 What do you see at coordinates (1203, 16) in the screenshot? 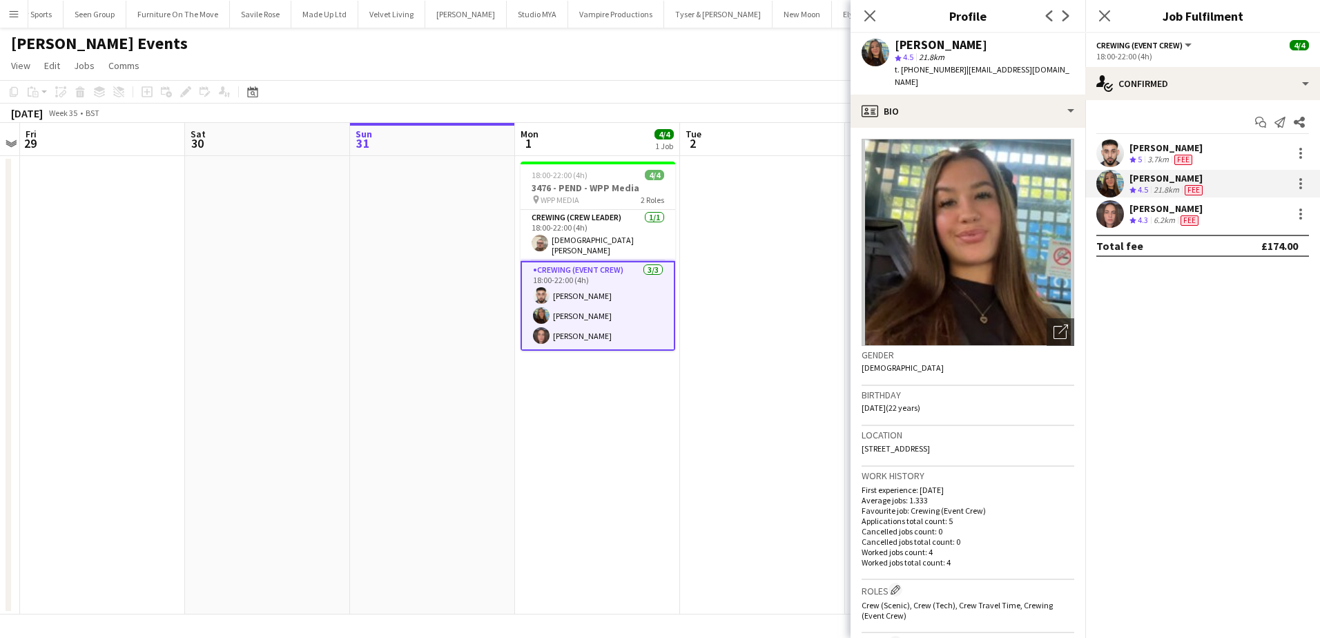
I see `h3: Job Fulfilment` at bounding box center [1203, 16].